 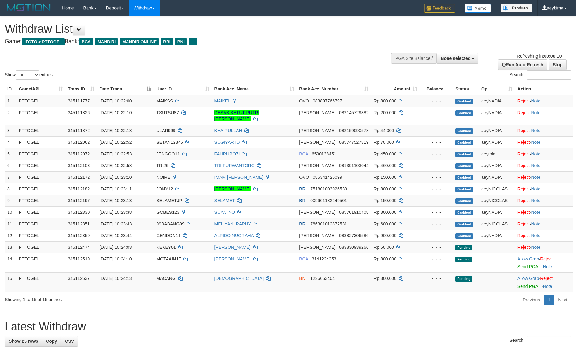 I want to click on span: 345111826, so click(x=79, y=112).